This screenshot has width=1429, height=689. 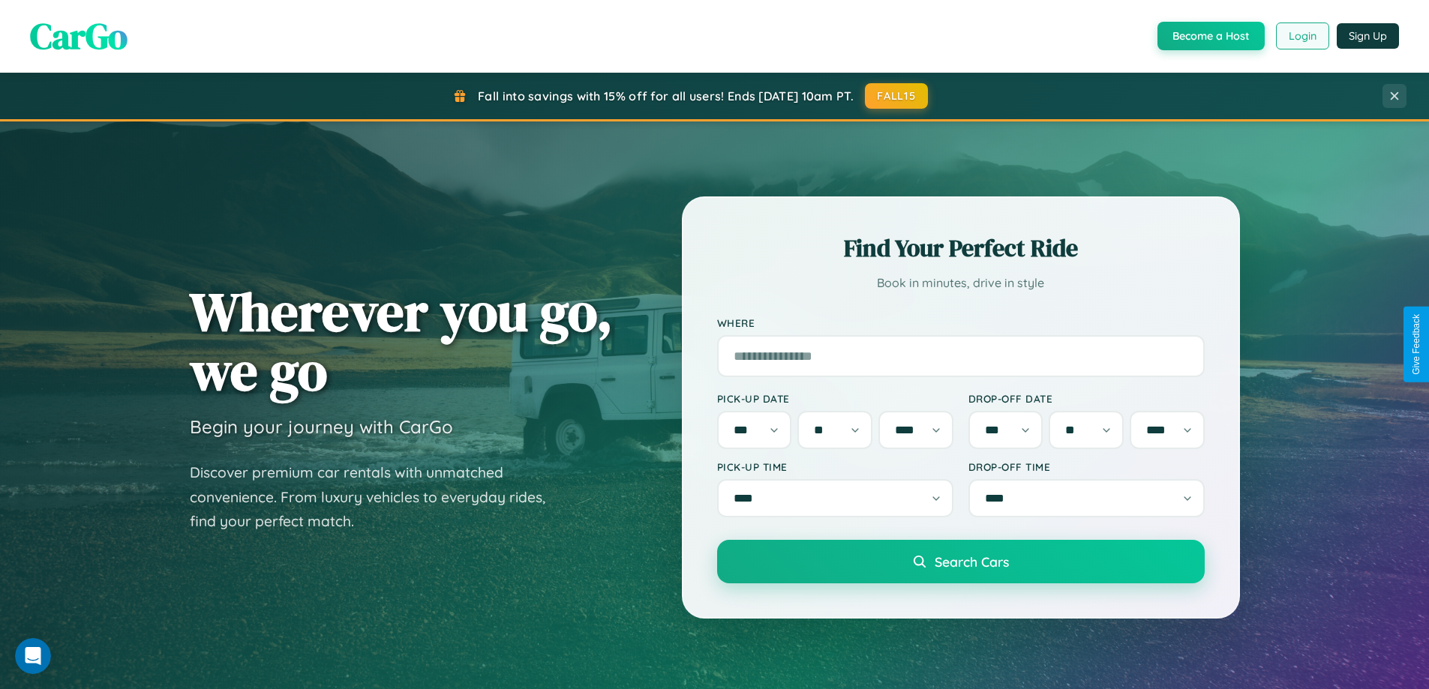 I want to click on label: Pick-up Date, so click(x=835, y=398).